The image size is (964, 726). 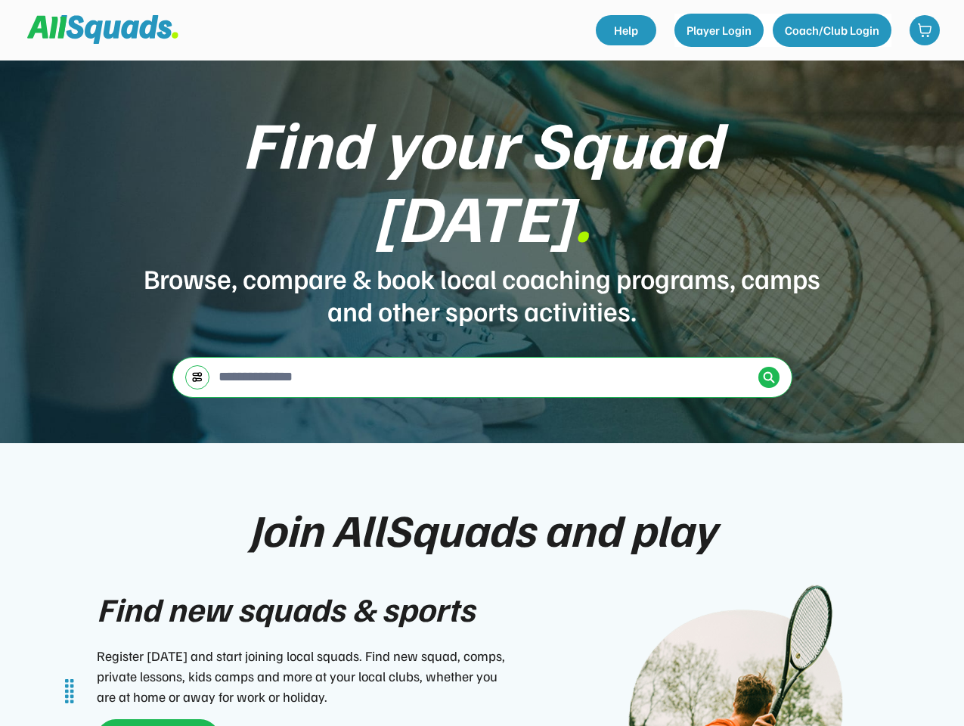 I want to click on div: Find new squads & sports, so click(x=286, y=609).